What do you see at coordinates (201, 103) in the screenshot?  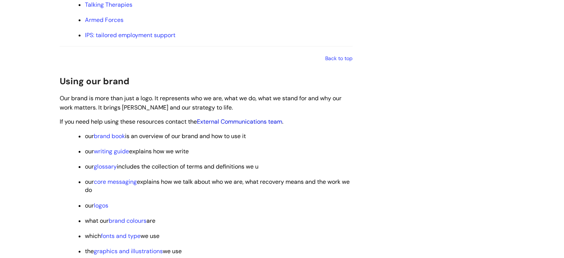 I see `span: Our brand is more than just a logo. It represents who we are, what we do, what we stand for and w...` at bounding box center [201, 103].